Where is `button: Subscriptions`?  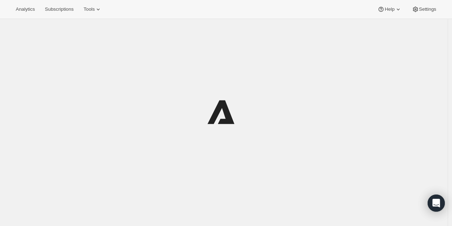 button: Subscriptions is located at coordinates (59, 9).